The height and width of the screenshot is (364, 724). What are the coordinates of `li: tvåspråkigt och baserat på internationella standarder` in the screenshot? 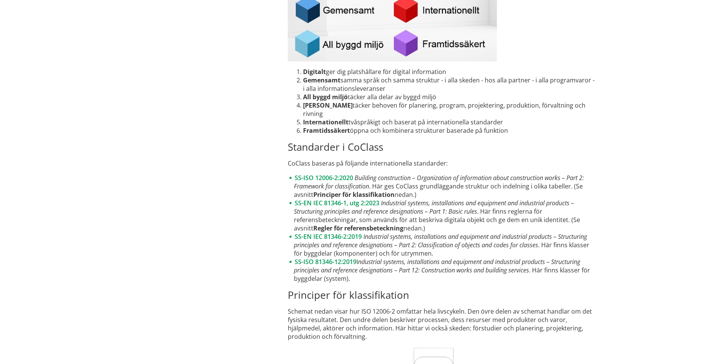 It's located at (449, 122).